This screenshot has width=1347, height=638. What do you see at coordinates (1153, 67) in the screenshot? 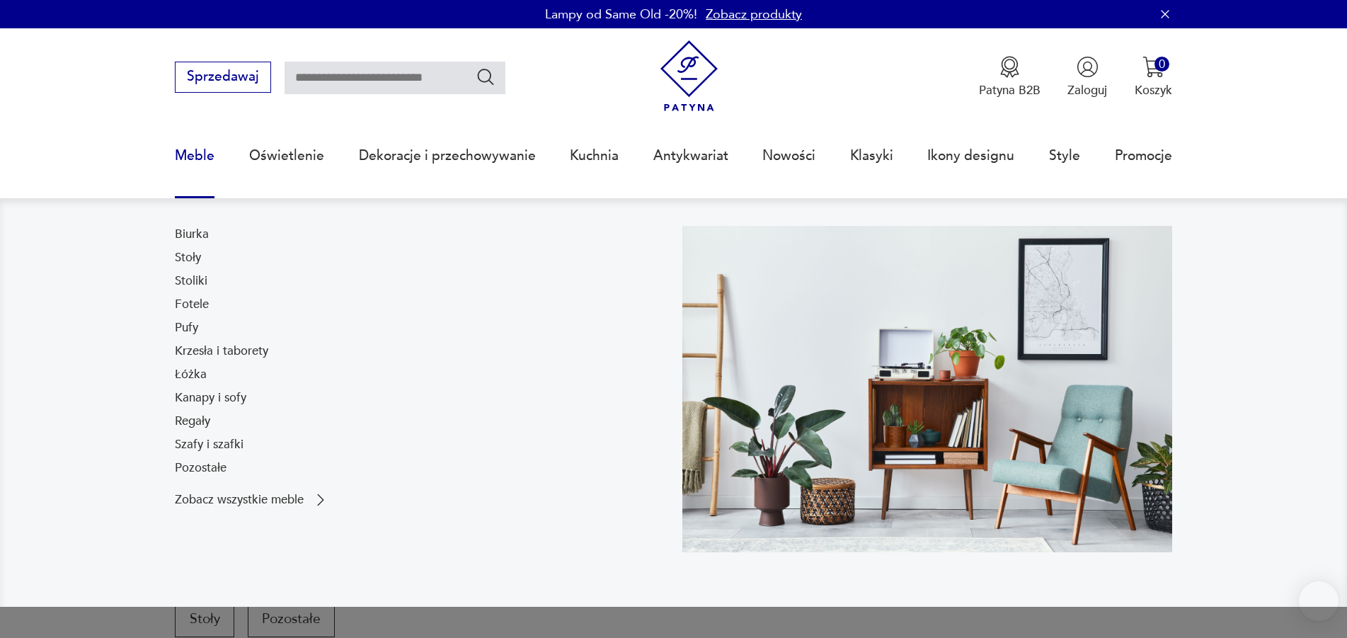
I see `img: Ikona koszyka` at bounding box center [1153, 67].